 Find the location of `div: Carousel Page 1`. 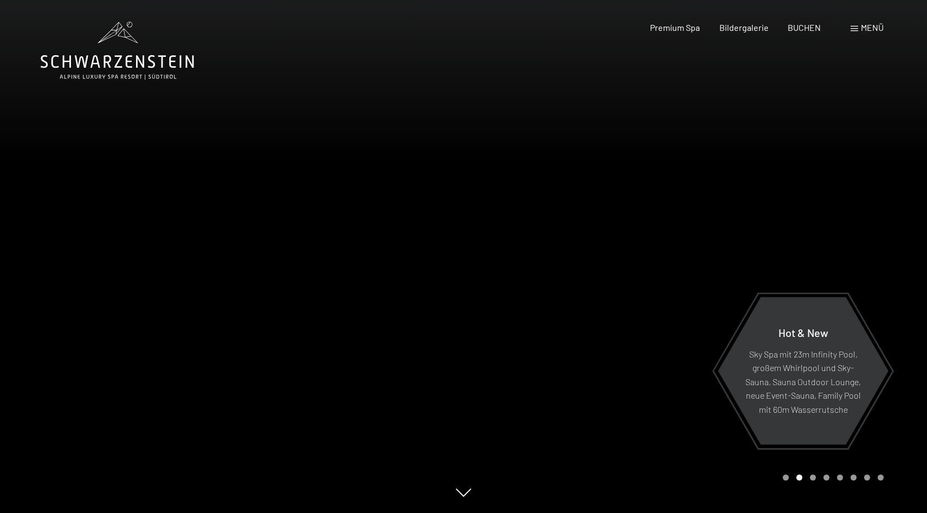

div: Carousel Page 1 is located at coordinates (786, 478).